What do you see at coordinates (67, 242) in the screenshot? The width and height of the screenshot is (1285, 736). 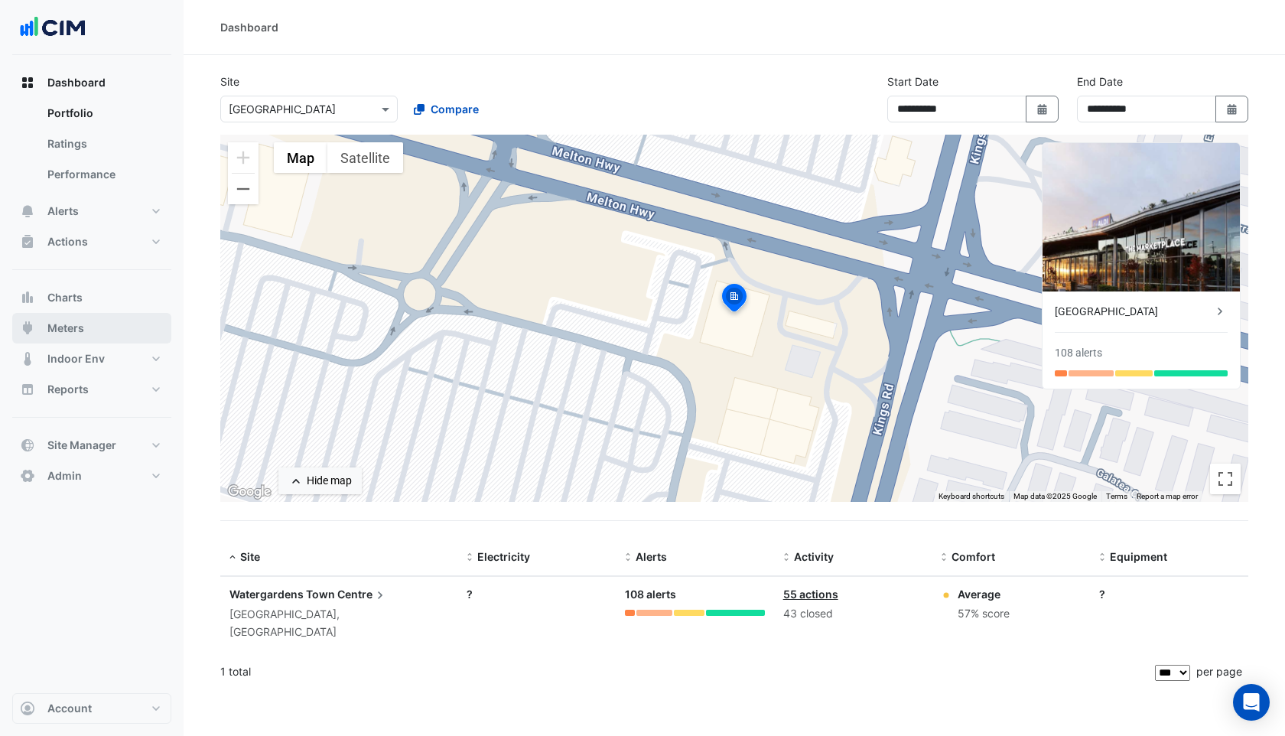 I see `span: Actions` at bounding box center [67, 242].